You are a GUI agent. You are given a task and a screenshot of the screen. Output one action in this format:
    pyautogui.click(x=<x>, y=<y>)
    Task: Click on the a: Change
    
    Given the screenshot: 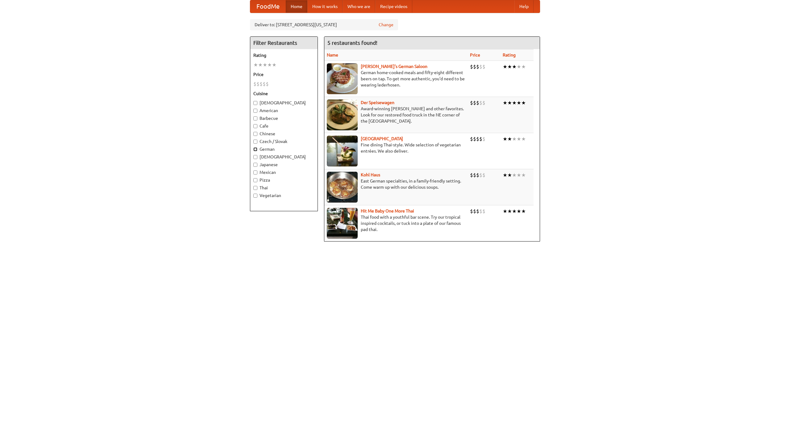 What is the action you would take?
    pyautogui.click(x=386, y=25)
    